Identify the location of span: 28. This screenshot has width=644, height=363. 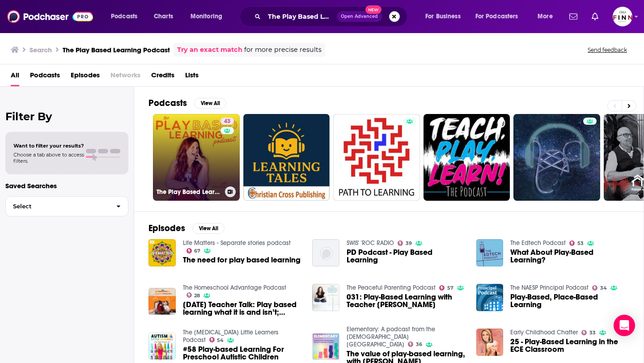
(197, 296).